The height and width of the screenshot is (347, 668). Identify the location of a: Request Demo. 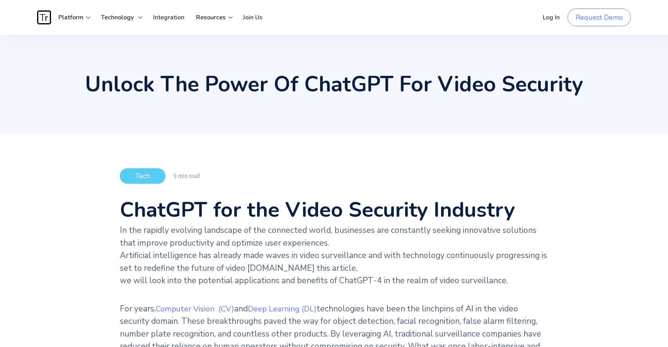
(600, 17).